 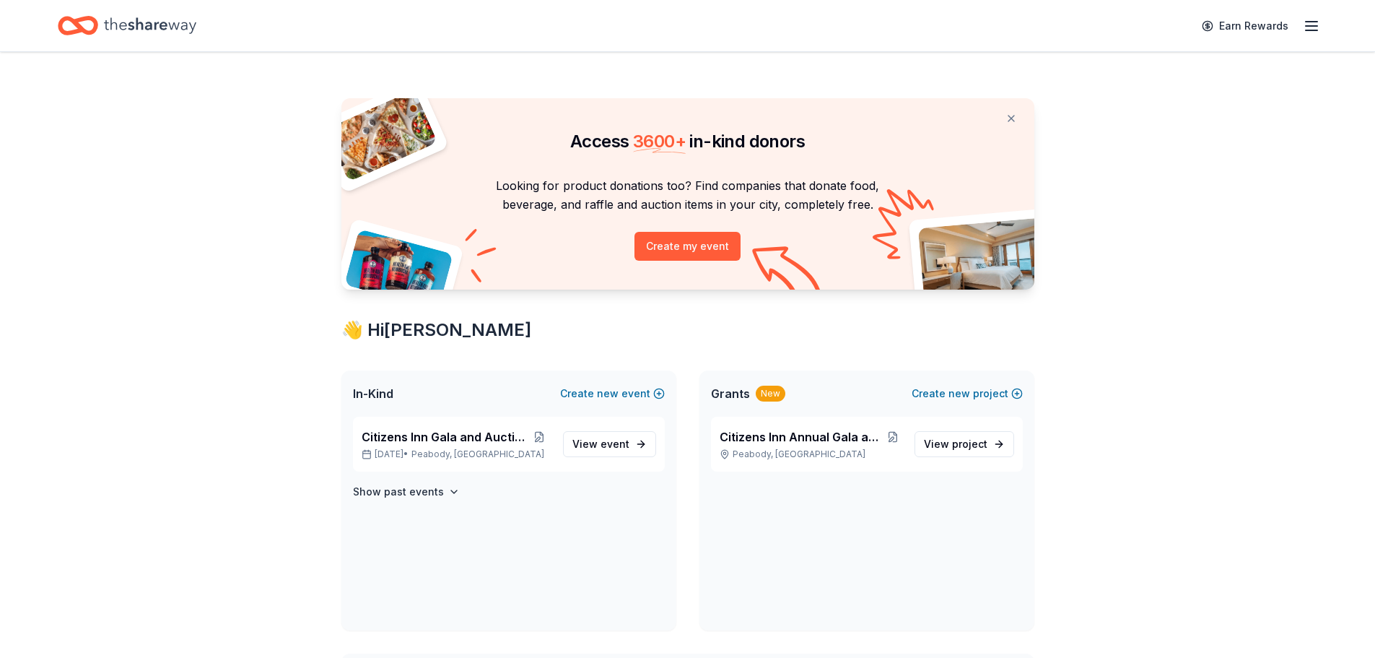 I want to click on span: Access in-kind donors, so click(x=687, y=141).